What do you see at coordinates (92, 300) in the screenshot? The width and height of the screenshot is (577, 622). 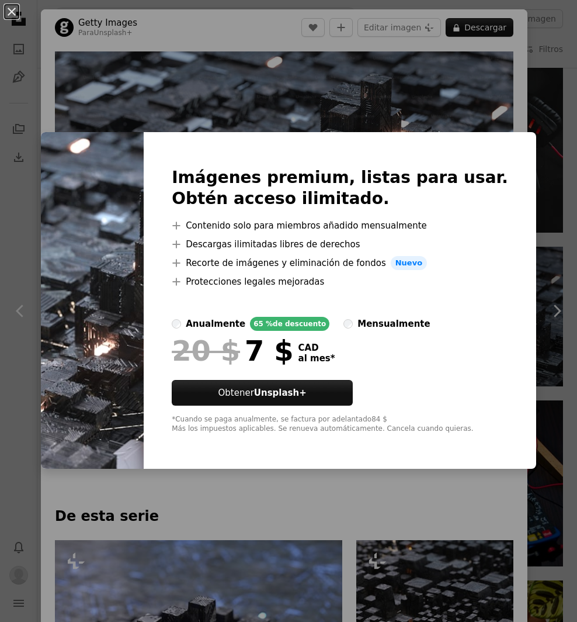 I see `img: premium_photo-1683121696175-d05600fefb85` at bounding box center [92, 300].